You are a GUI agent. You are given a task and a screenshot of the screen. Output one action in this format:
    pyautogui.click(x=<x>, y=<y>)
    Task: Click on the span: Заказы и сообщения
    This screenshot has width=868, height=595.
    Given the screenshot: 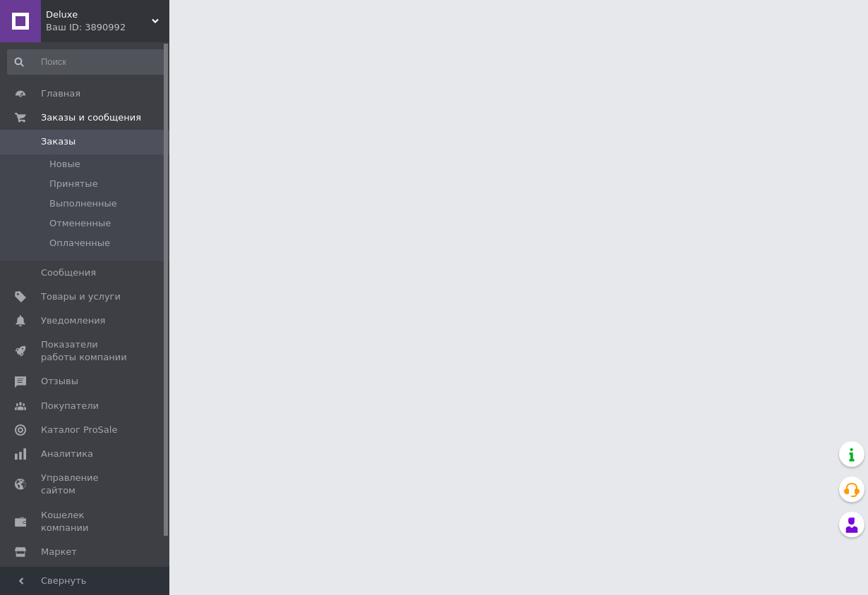 What is the action you would take?
    pyautogui.click(x=91, y=118)
    